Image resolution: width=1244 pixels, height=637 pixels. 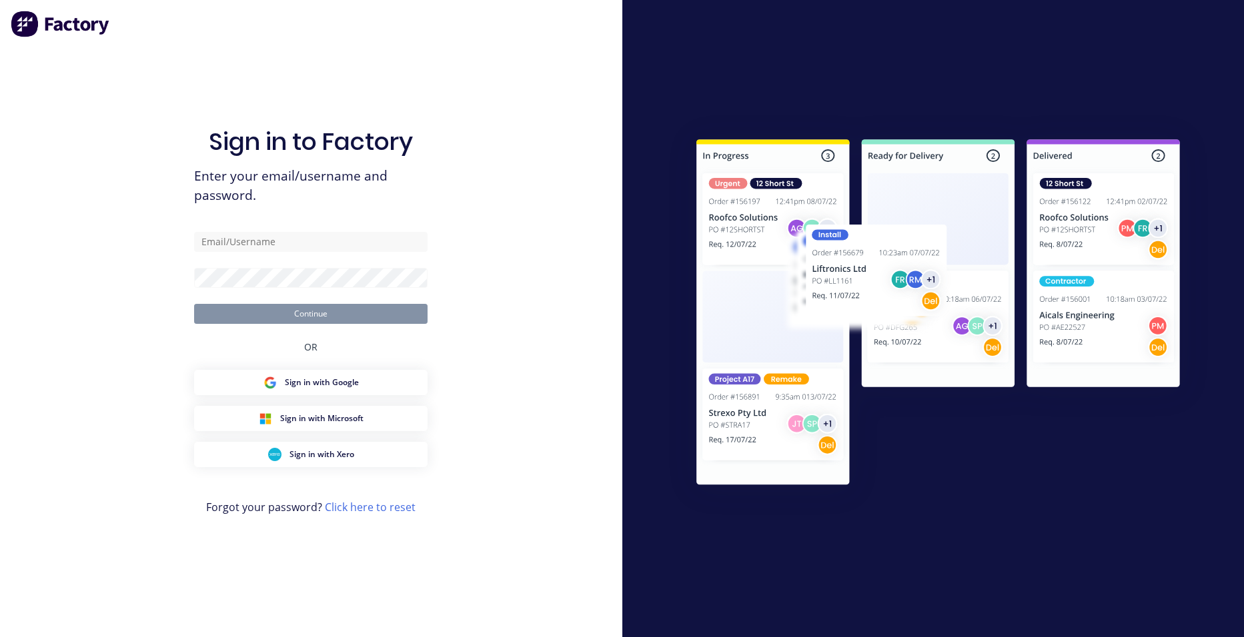 What do you see at coordinates (938, 315) in the screenshot?
I see `img: Sign in` at bounding box center [938, 315].